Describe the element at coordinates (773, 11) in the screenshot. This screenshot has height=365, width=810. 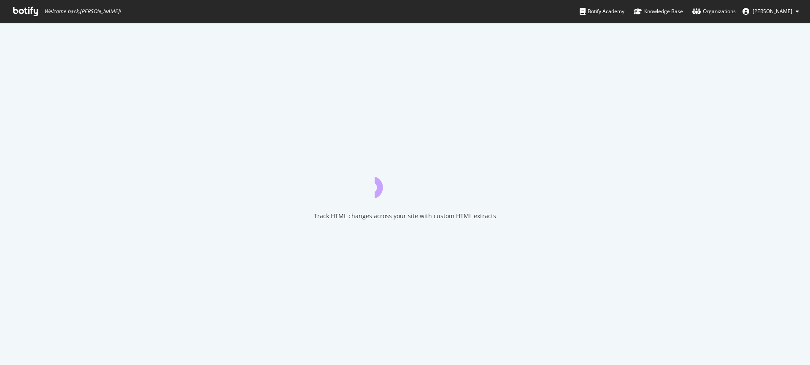
I see `span: Vincent Flaceliere` at that location.